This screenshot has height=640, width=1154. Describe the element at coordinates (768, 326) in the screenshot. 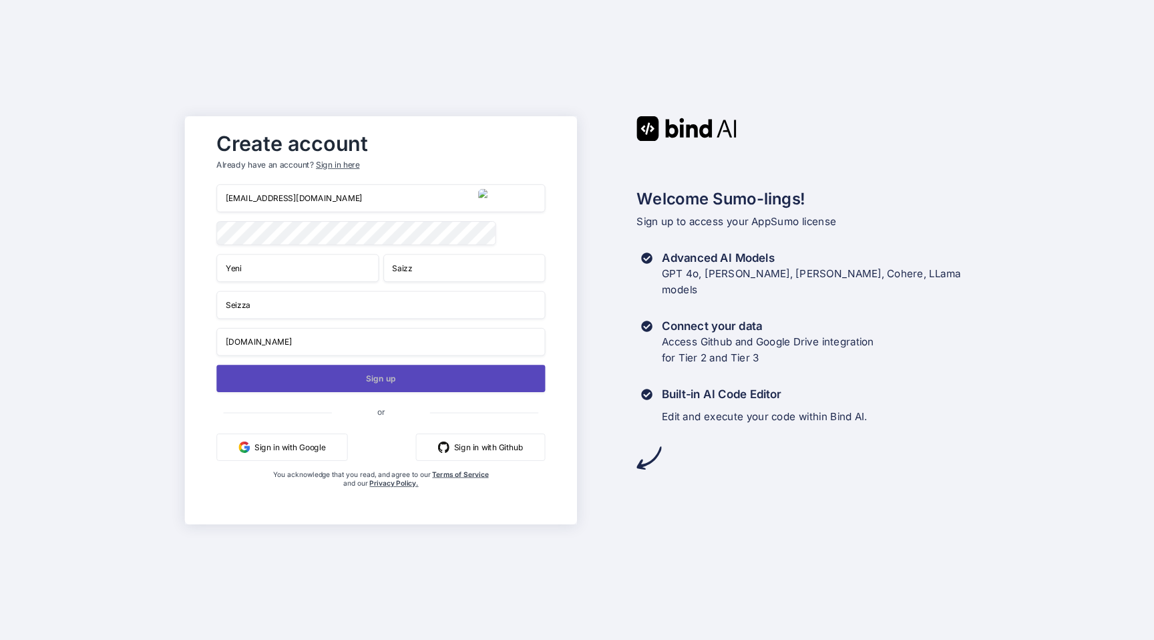

I see `h3: Connect your data` at that location.